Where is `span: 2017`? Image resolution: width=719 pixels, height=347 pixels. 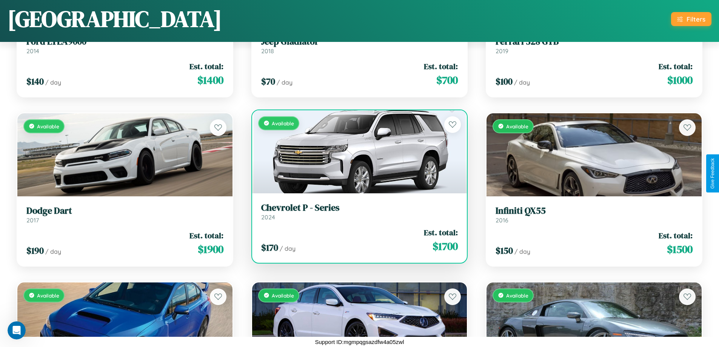
span: 2017 is located at coordinates (32, 220).